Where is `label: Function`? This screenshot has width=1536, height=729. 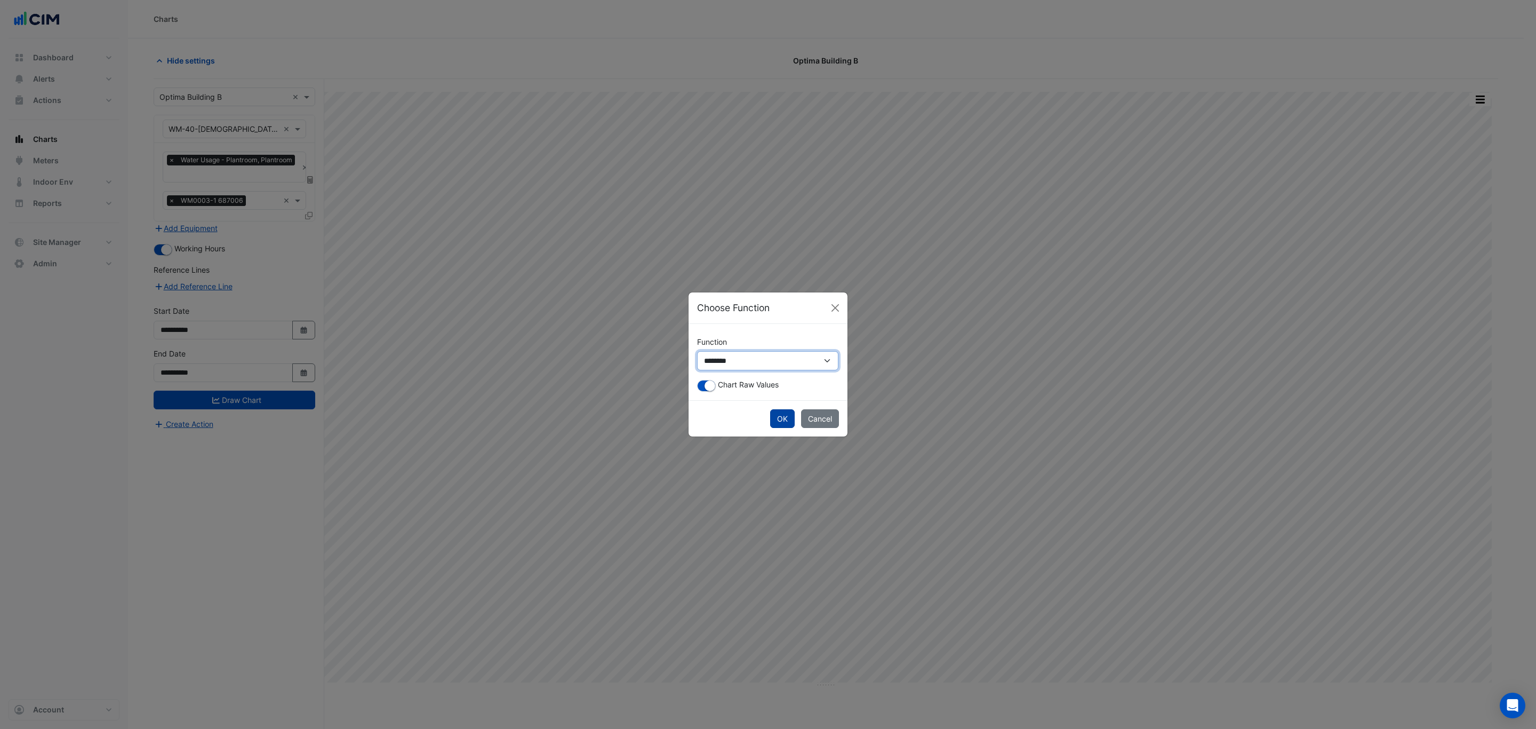 label: Function is located at coordinates (712, 341).